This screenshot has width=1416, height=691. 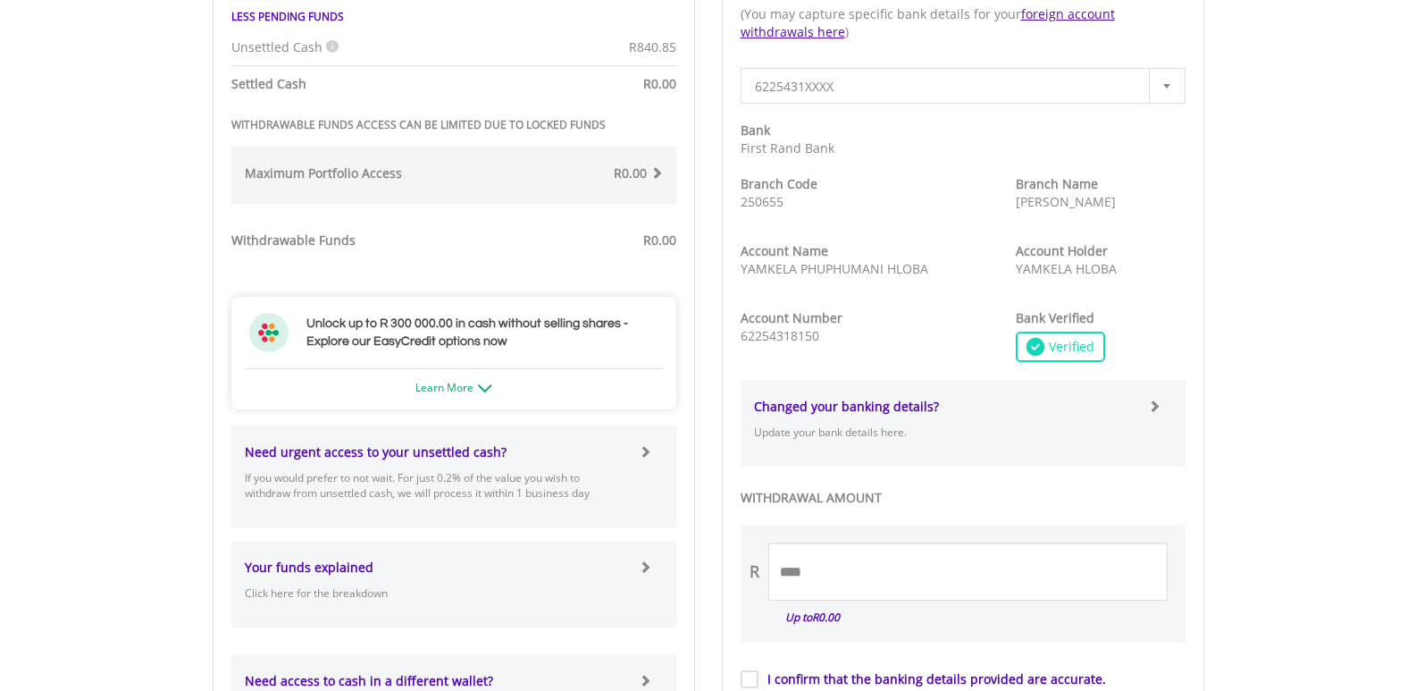 I want to click on span: 6225431XXXX, so click(x=950, y=87).